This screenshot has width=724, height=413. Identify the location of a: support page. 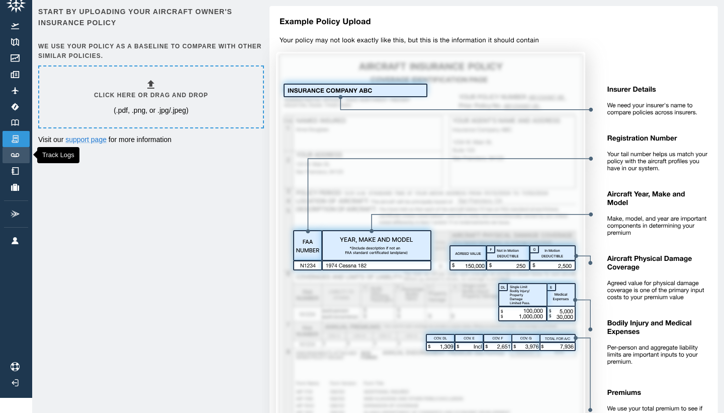
(86, 139).